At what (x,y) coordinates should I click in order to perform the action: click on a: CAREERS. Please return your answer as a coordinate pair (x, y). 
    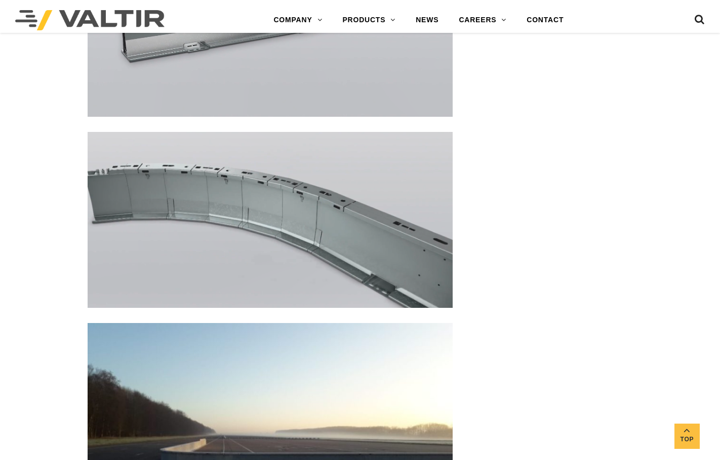
    Looking at the image, I should click on (482, 20).